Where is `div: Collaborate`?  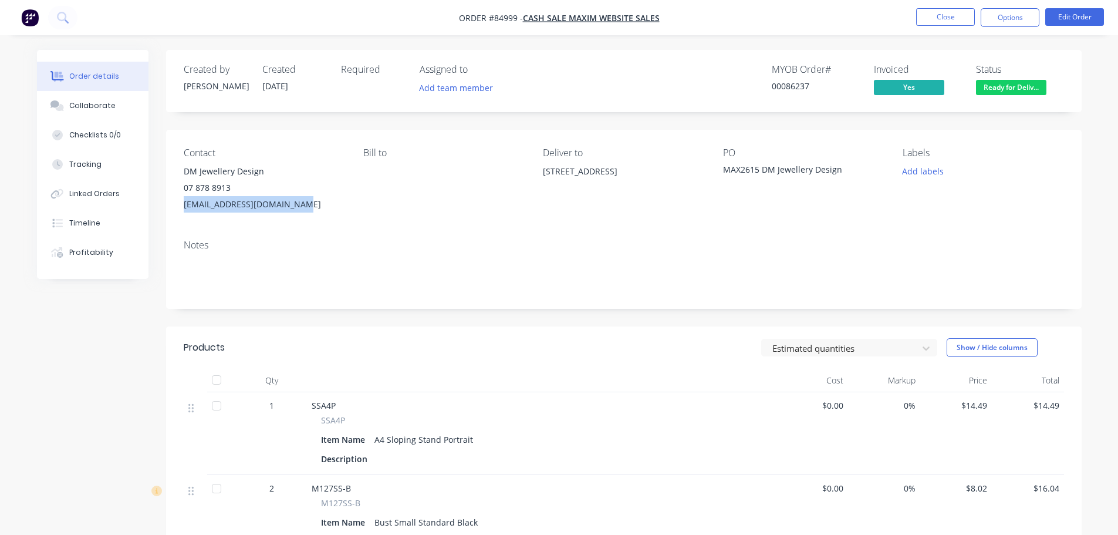 div: Collaborate is located at coordinates (92, 106).